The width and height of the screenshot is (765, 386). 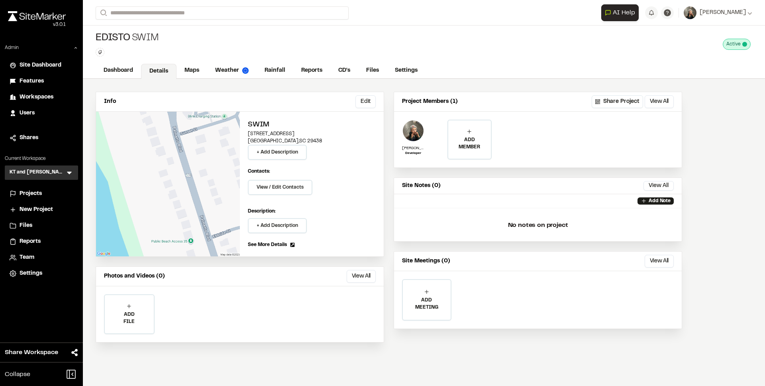 What do you see at coordinates (659, 201) in the screenshot?
I see `p: Add Note` at bounding box center [659, 201].